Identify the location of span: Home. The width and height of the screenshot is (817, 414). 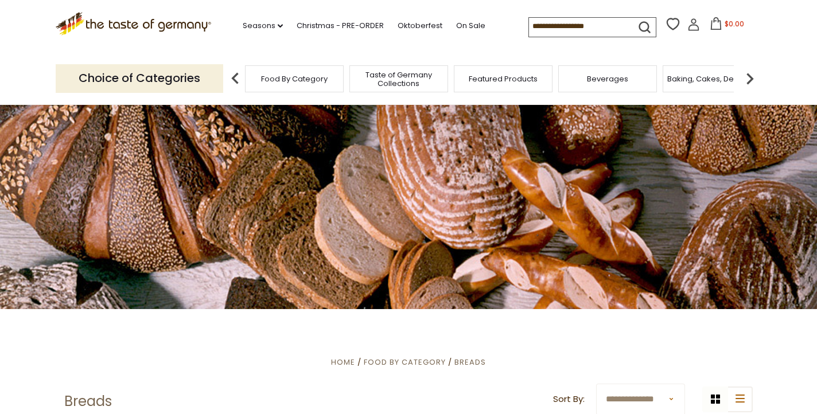
(343, 362).